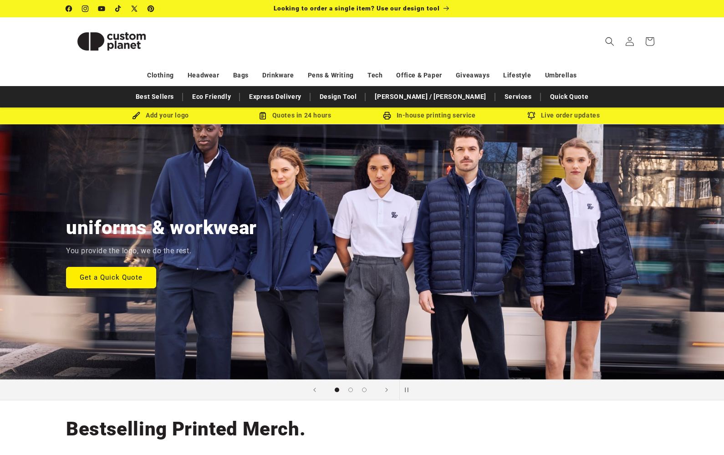  Describe the element at coordinates (111, 277) in the screenshot. I see `a: Get a Quick Quote` at that location.